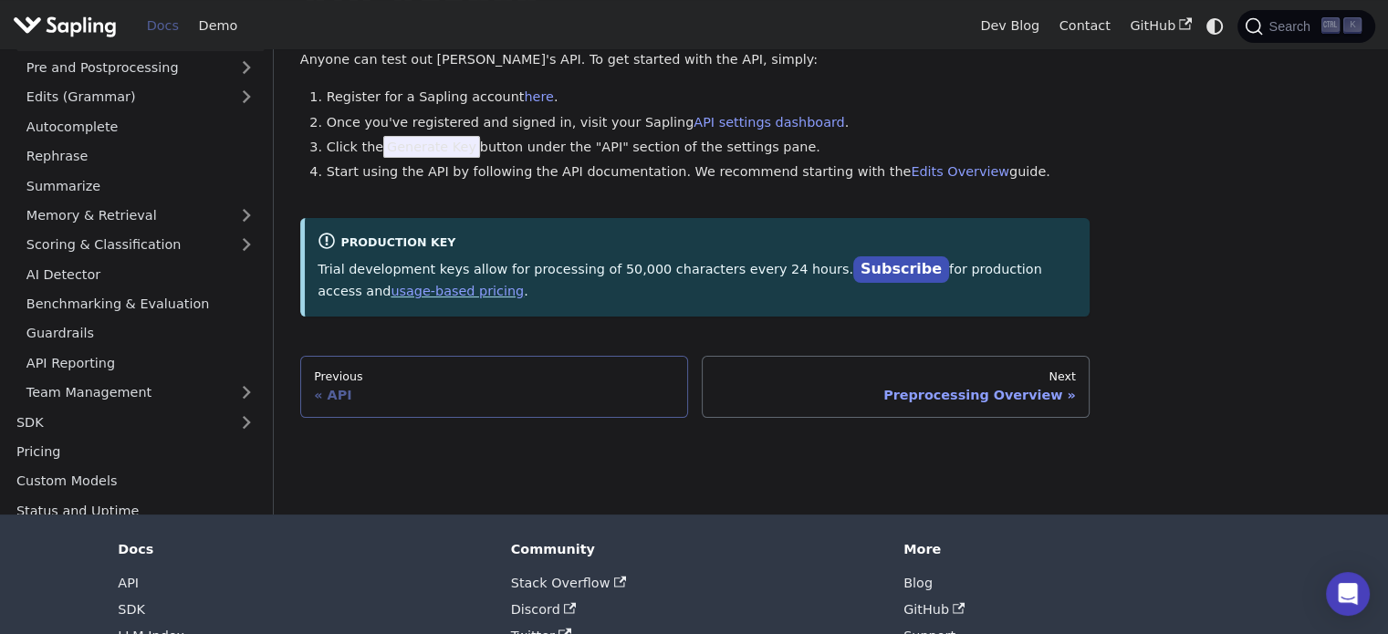 The height and width of the screenshot is (634, 1388). I want to click on li: Click the button under the "API" section of the settings pane., so click(708, 148).